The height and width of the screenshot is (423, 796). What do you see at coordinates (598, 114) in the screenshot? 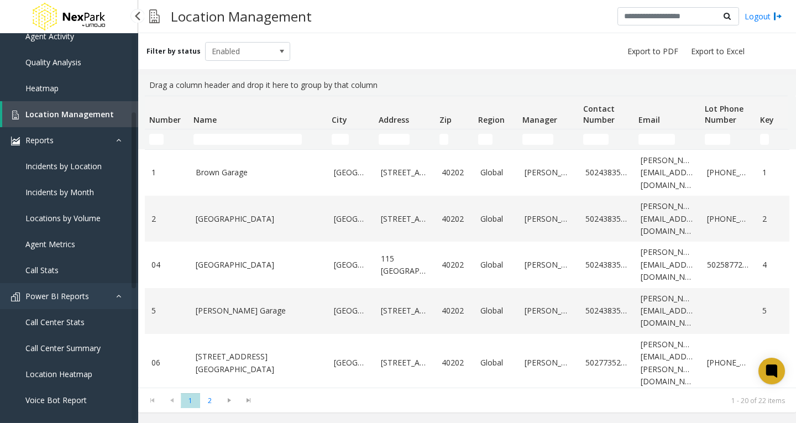
I see `span: Contact Number` at bounding box center [598, 114].